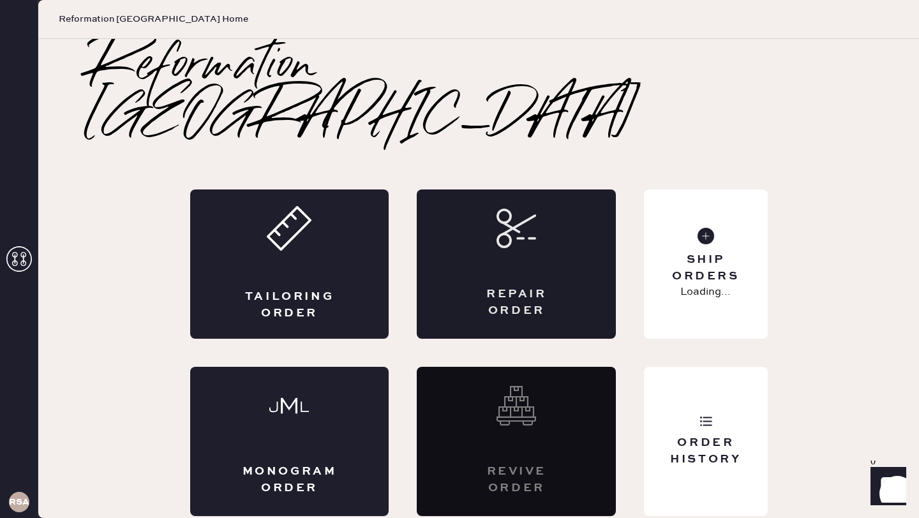  Describe the element at coordinates (290, 305) in the screenshot. I see `div: Tailoring Order` at that location.